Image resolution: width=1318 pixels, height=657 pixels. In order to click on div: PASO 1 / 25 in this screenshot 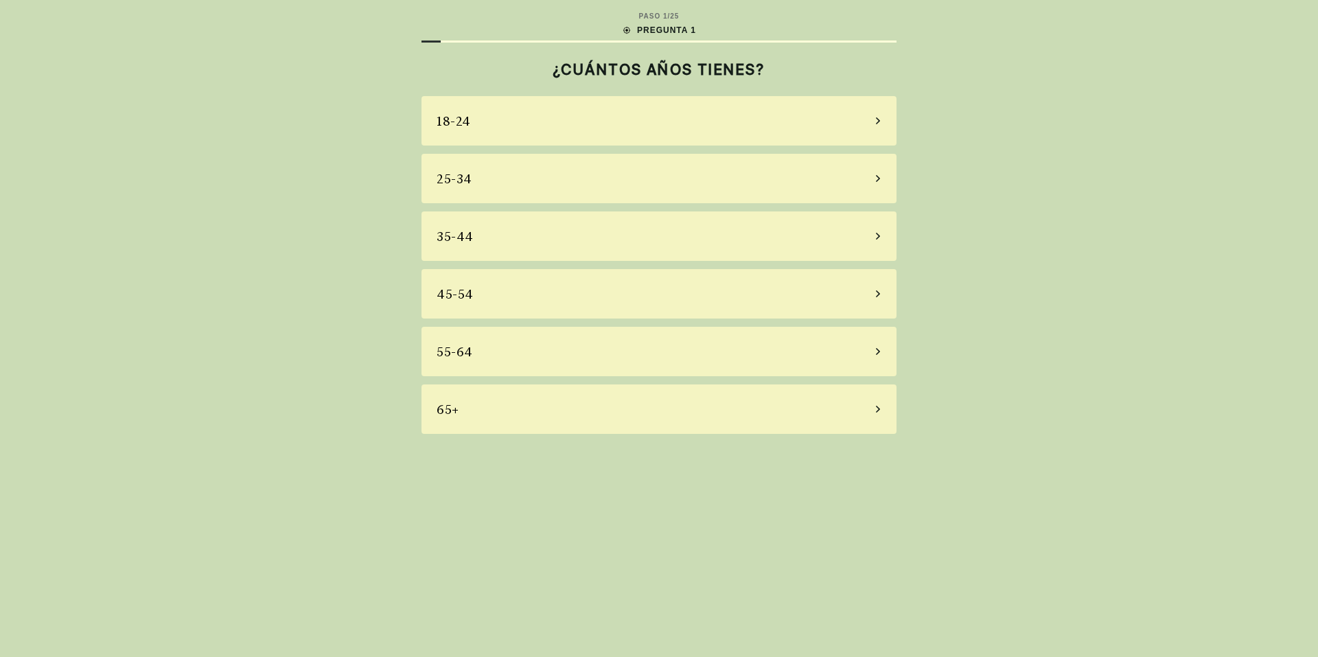, I will do `click(659, 16)`.